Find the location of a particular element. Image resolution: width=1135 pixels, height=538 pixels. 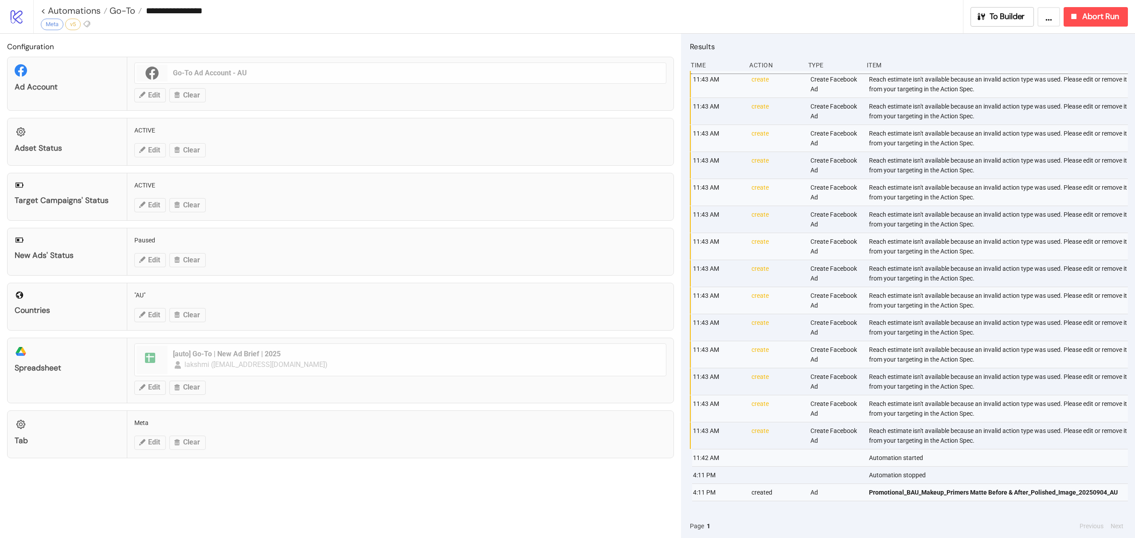

div: Meta is located at coordinates (52, 24).